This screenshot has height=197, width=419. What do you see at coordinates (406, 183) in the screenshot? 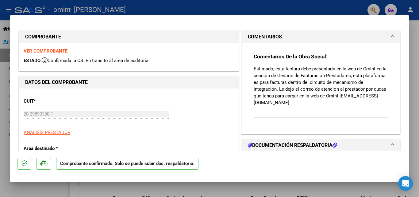
I see `div: Open Intercom Messenger` at bounding box center [406, 183].